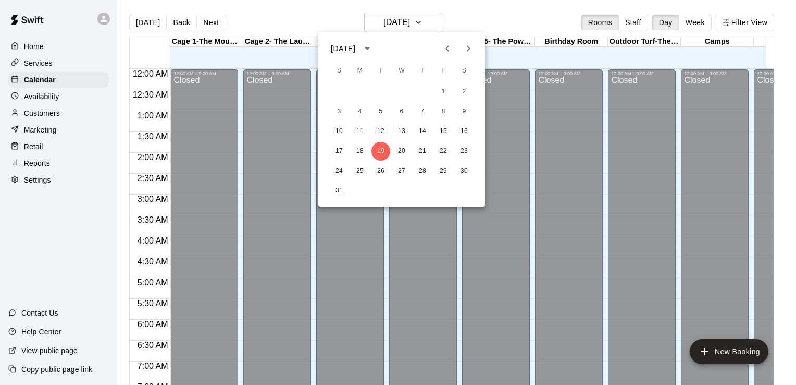 The width and height of the screenshot is (796, 385). What do you see at coordinates (464, 71) in the screenshot?
I see `span: Saturday` at bounding box center [464, 71].